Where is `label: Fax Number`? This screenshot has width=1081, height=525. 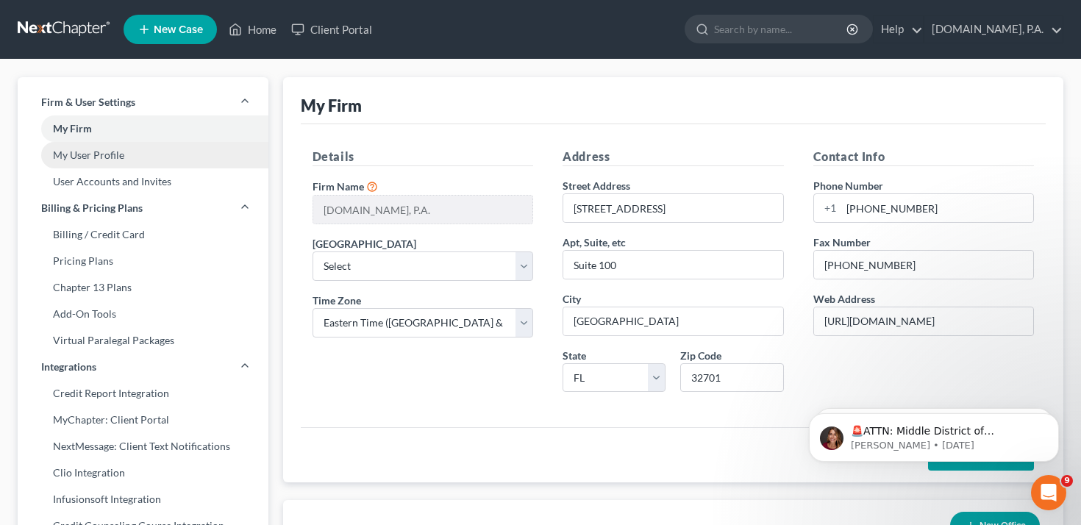 label: Fax Number is located at coordinates (842, 242).